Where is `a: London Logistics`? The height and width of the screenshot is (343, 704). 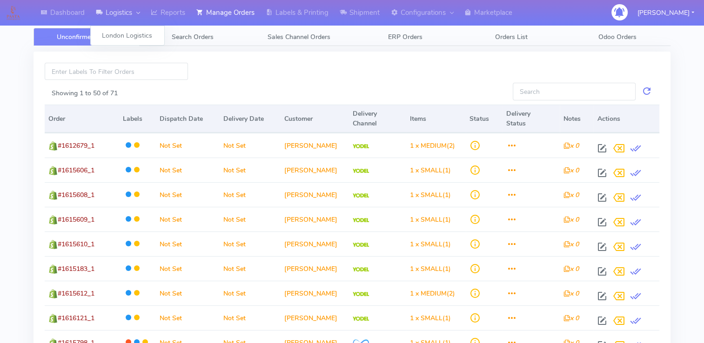
a: London Logistics is located at coordinates (128, 35).